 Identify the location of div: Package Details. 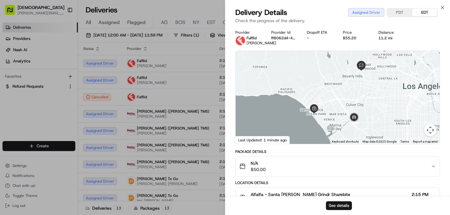
(338, 152).